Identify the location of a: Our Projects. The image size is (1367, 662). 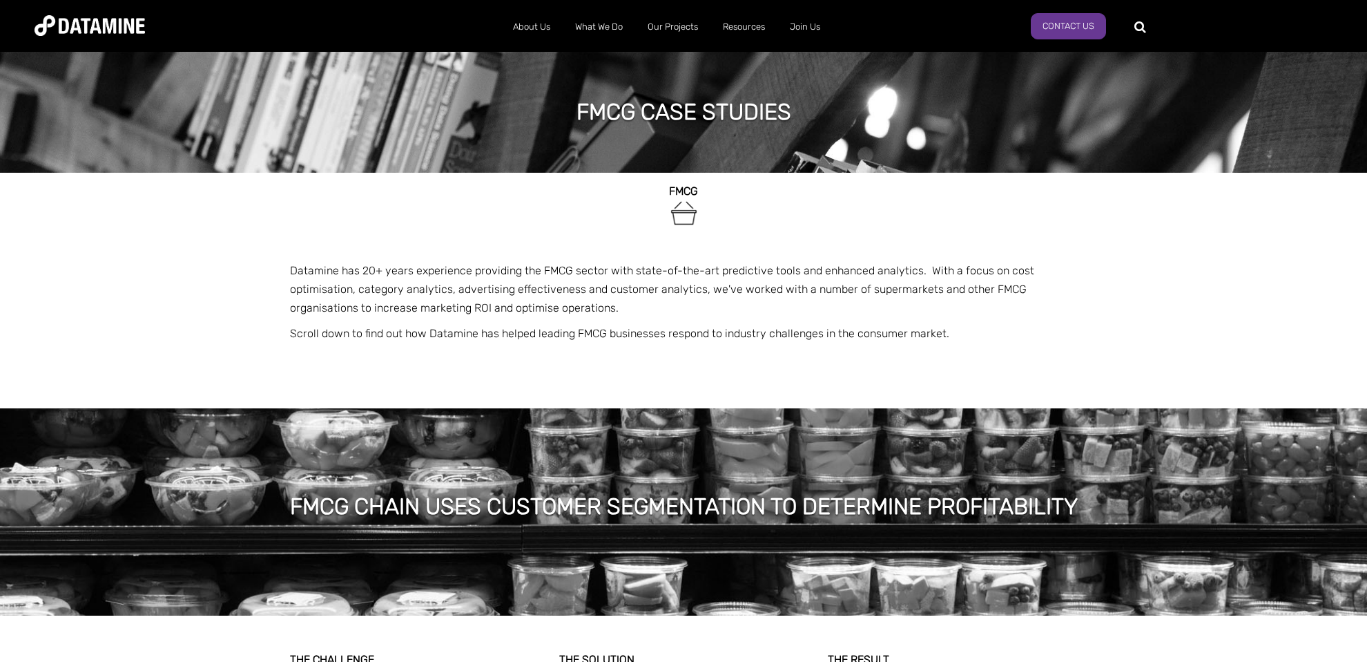
(673, 27).